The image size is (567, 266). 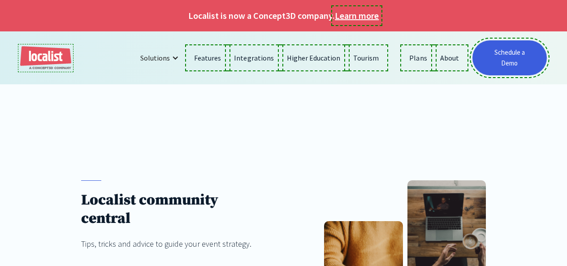 I want to click on h1: Localist community central, so click(x=172, y=209).